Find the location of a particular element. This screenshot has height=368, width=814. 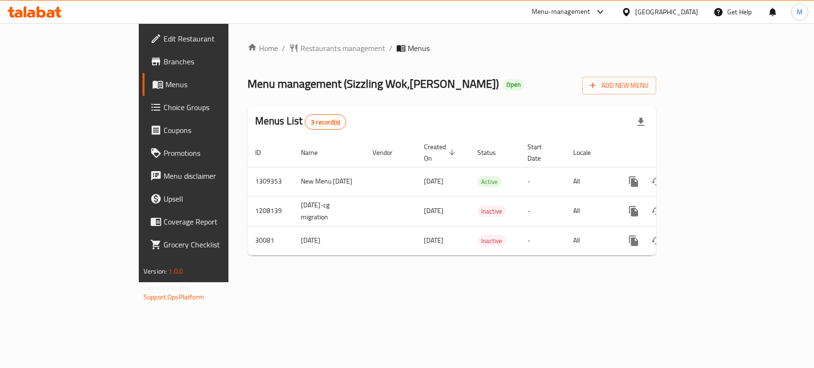

span: Created On is located at coordinates (441, 153).